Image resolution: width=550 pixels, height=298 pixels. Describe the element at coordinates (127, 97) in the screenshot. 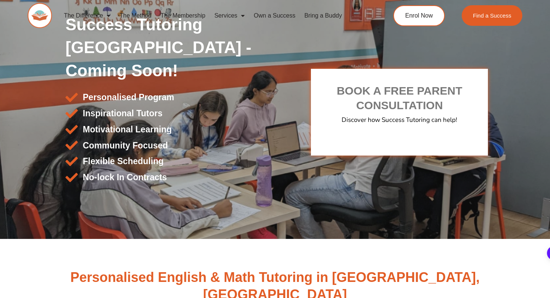

I see `span: Personalised Program` at that location.